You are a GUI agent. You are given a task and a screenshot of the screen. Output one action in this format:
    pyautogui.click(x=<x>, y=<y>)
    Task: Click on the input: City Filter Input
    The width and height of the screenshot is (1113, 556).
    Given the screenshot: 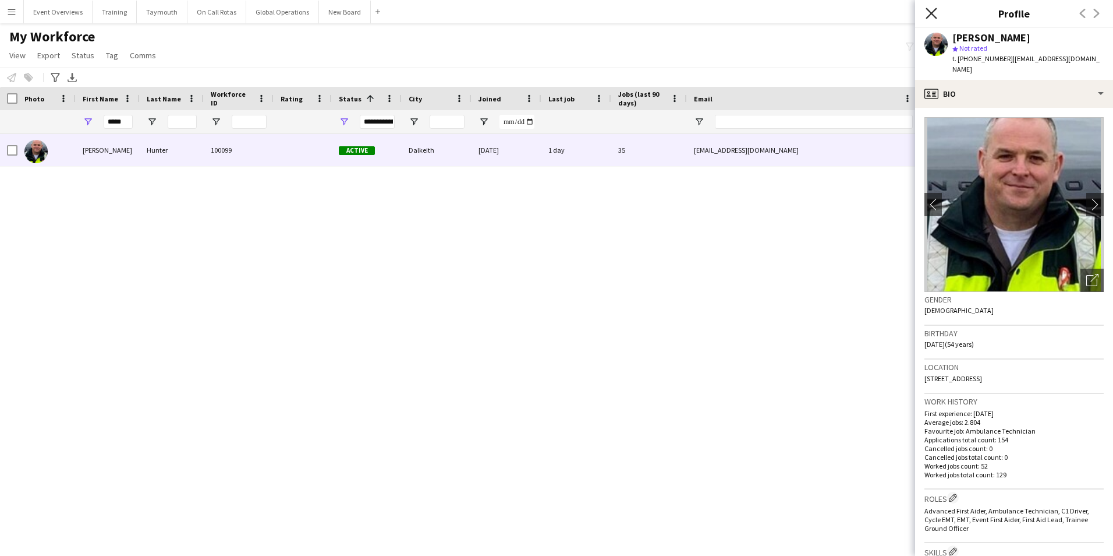 What is the action you would take?
    pyautogui.click(x=447, y=122)
    